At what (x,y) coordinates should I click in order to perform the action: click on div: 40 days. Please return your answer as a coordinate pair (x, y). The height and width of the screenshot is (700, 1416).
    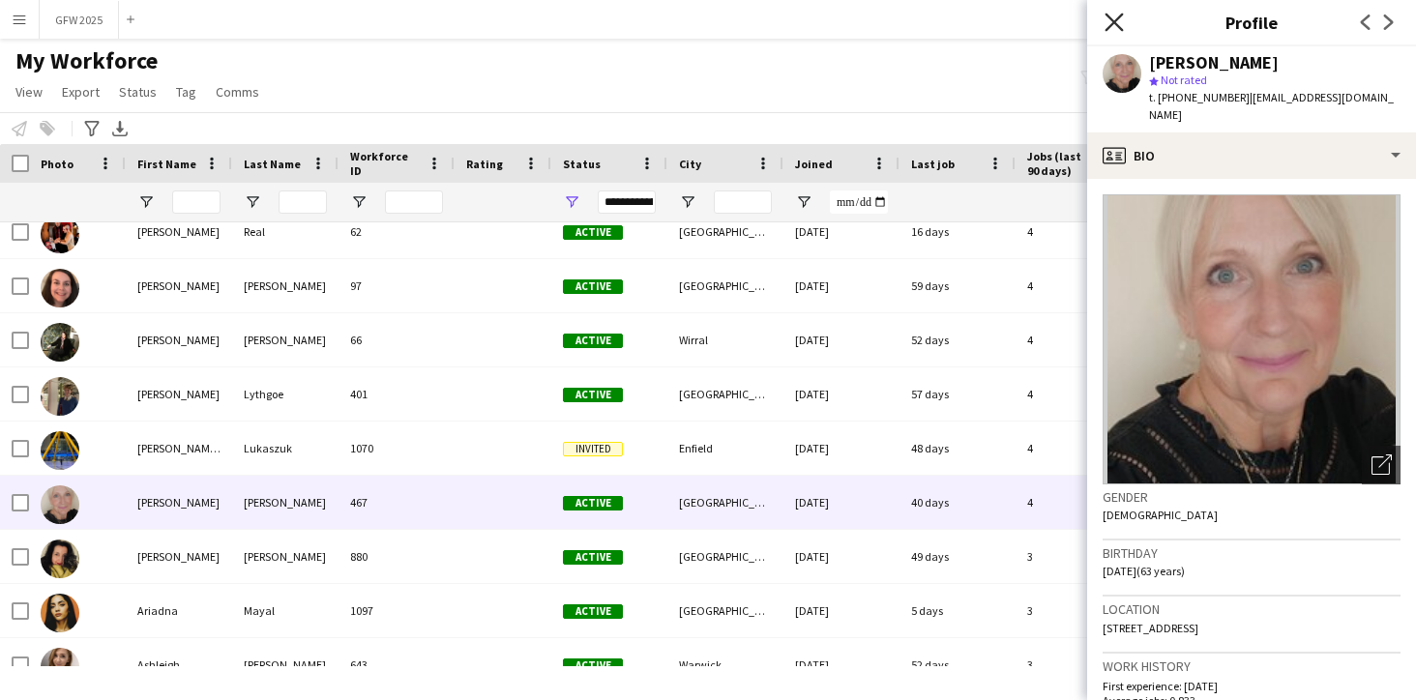
    Looking at the image, I should click on (958, 502).